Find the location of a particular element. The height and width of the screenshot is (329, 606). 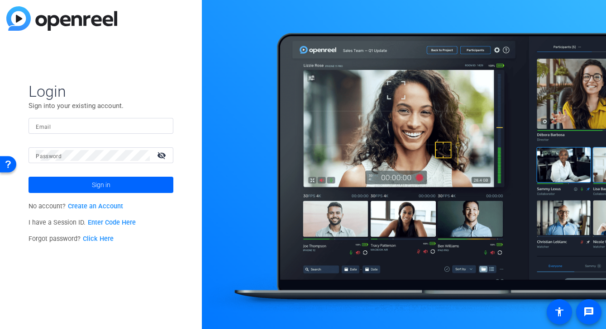

span: Login is located at coordinates (101, 91).